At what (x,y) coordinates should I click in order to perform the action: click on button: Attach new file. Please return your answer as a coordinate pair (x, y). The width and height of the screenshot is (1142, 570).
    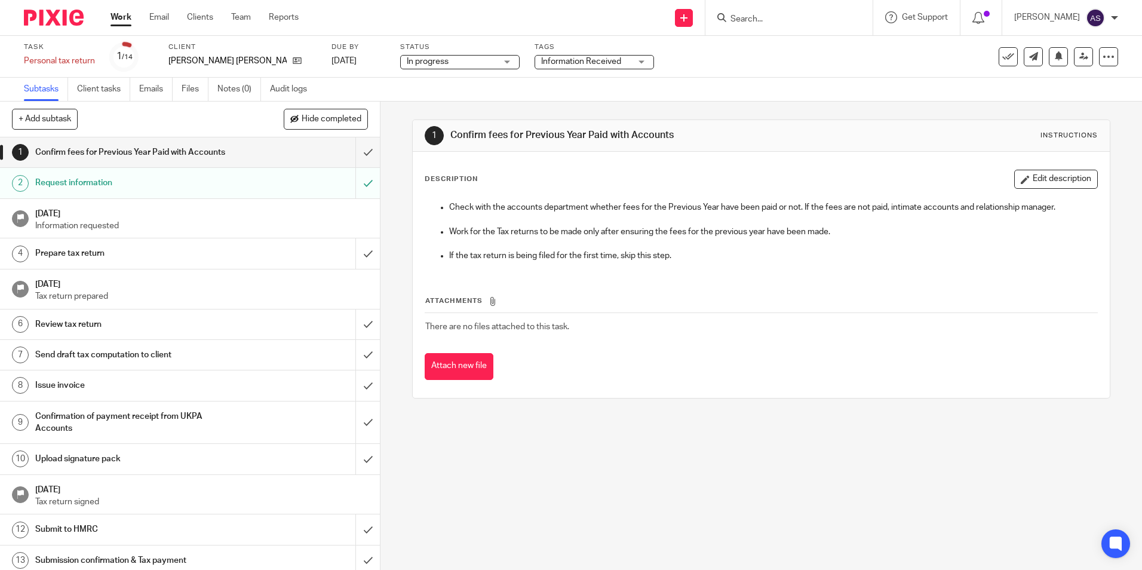
    Looking at the image, I should click on (459, 366).